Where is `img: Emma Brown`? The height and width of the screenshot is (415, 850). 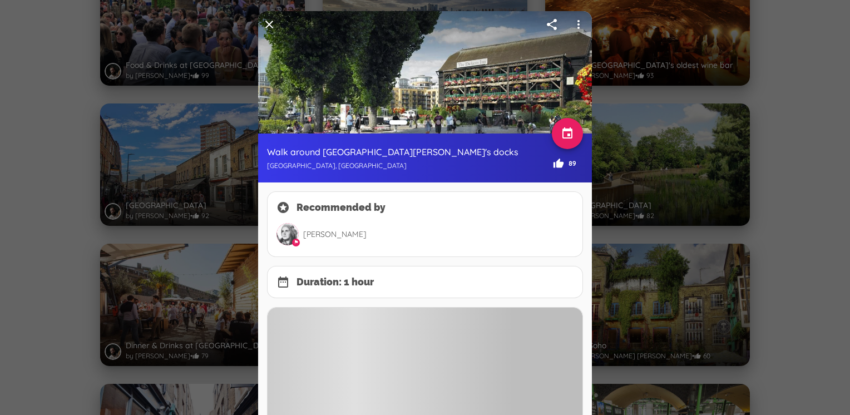
img: Emma Brown is located at coordinates (288, 234).